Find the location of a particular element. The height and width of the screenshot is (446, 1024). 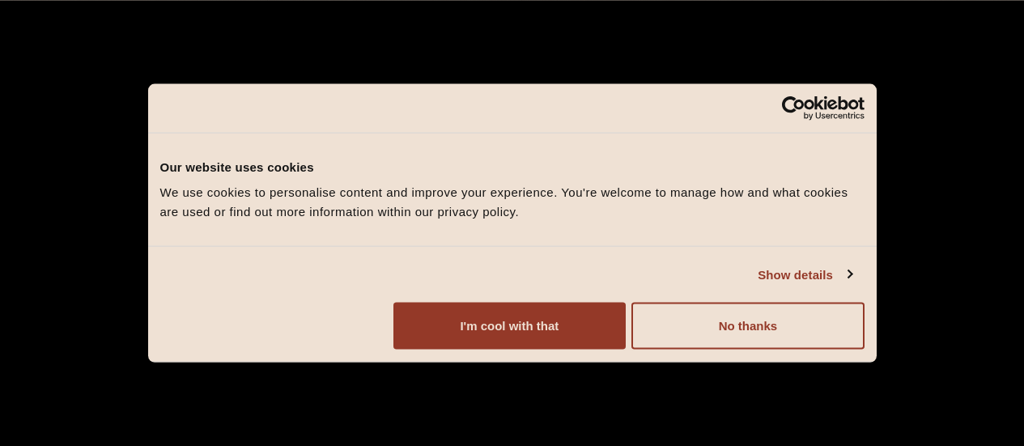

div: We use cookies to personalise content and improve your experience. You're welcome to manage how a... is located at coordinates (512, 202).